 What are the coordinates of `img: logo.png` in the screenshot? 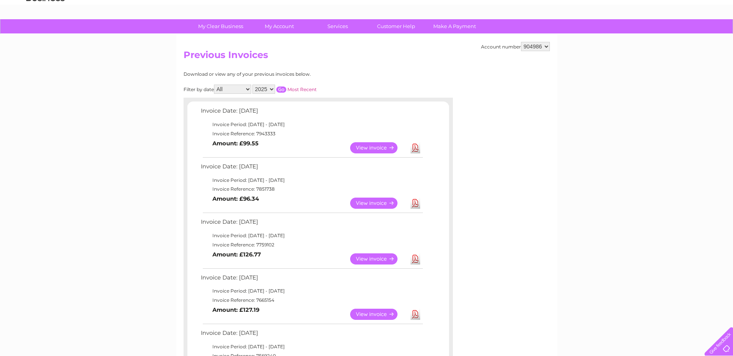 It's located at (45, 32).